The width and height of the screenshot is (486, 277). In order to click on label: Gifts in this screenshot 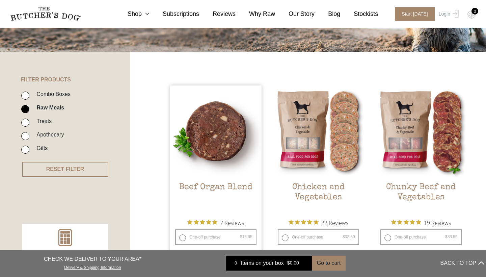, I will do `click(40, 148)`.